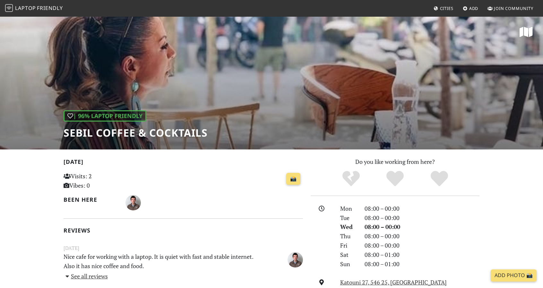 The height and width of the screenshot is (288, 543). Describe the element at coordinates (136, 133) in the screenshot. I see `h1: Sebil Coffee & Cocktails` at that location.